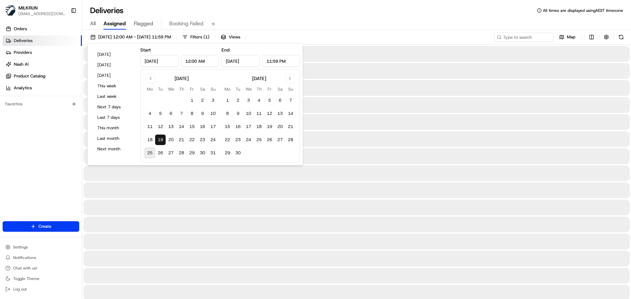 Image resolution: width=631 pixels, height=299 pixels. What do you see at coordinates (114, 97) in the screenshot?
I see `button: Last week` at bounding box center [114, 97].